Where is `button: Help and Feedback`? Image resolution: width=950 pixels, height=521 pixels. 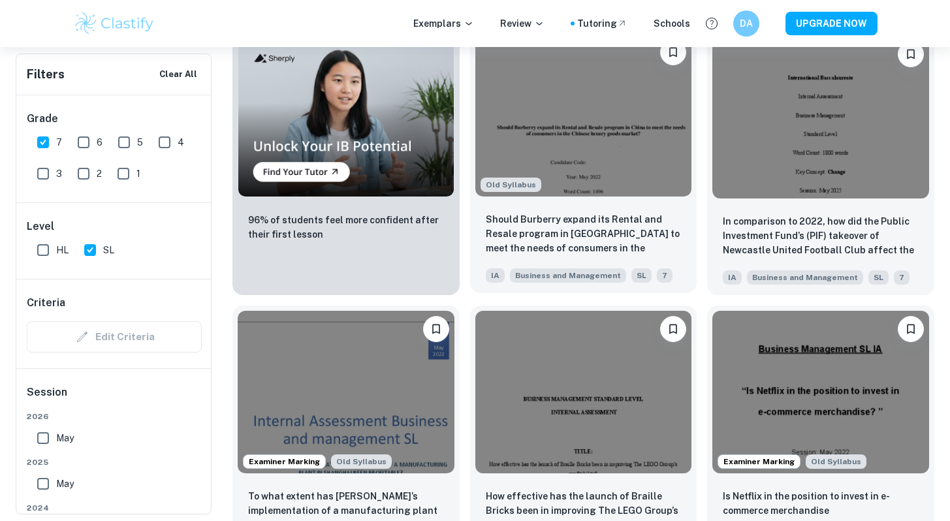 button: Help and Feedback is located at coordinates (712, 24).